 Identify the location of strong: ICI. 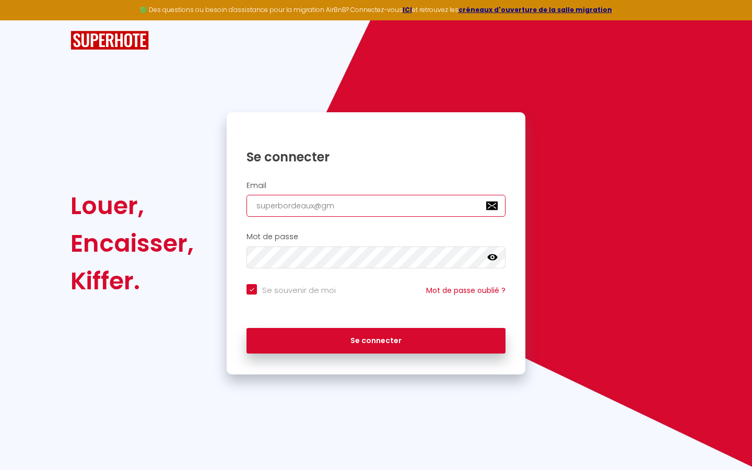
(408, 9).